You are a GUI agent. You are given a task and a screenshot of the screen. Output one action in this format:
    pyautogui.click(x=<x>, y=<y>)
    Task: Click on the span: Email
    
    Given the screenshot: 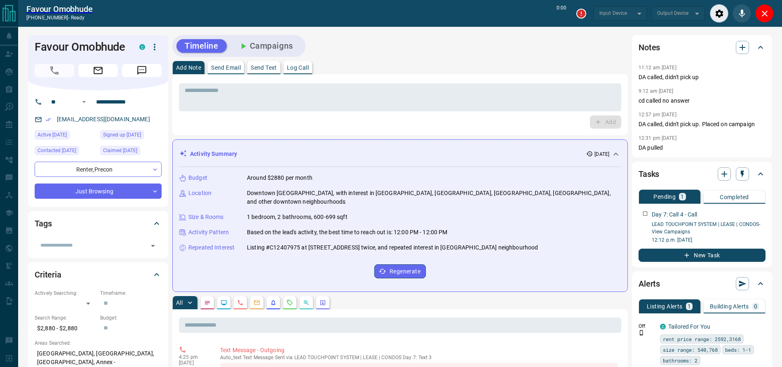 What is the action you would take?
    pyautogui.click(x=98, y=71)
    